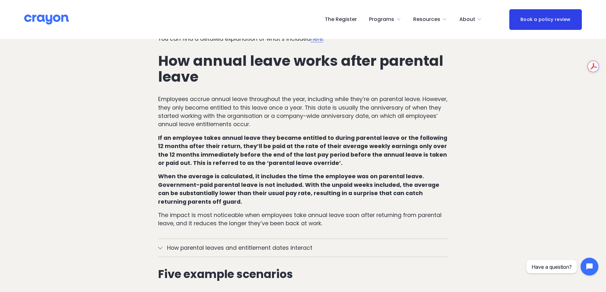  I want to click on span: Resources, so click(427, 19).